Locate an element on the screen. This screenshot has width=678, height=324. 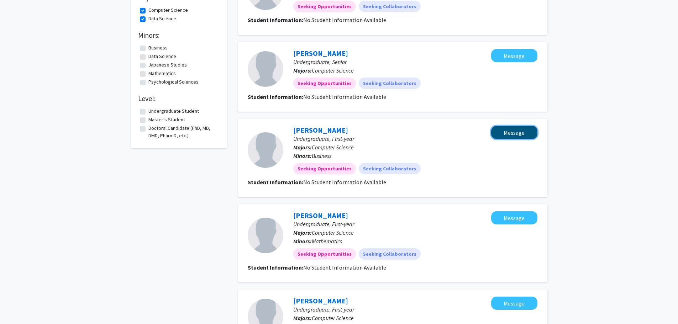
label: Psychological Sciences is located at coordinates (173, 82).